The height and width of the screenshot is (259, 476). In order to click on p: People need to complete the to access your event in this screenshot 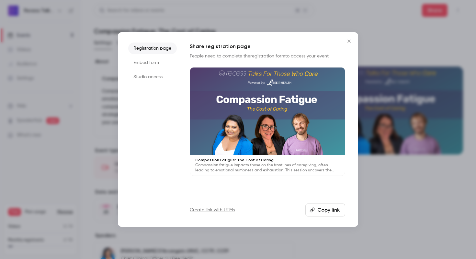, I will do `click(268, 56)`.